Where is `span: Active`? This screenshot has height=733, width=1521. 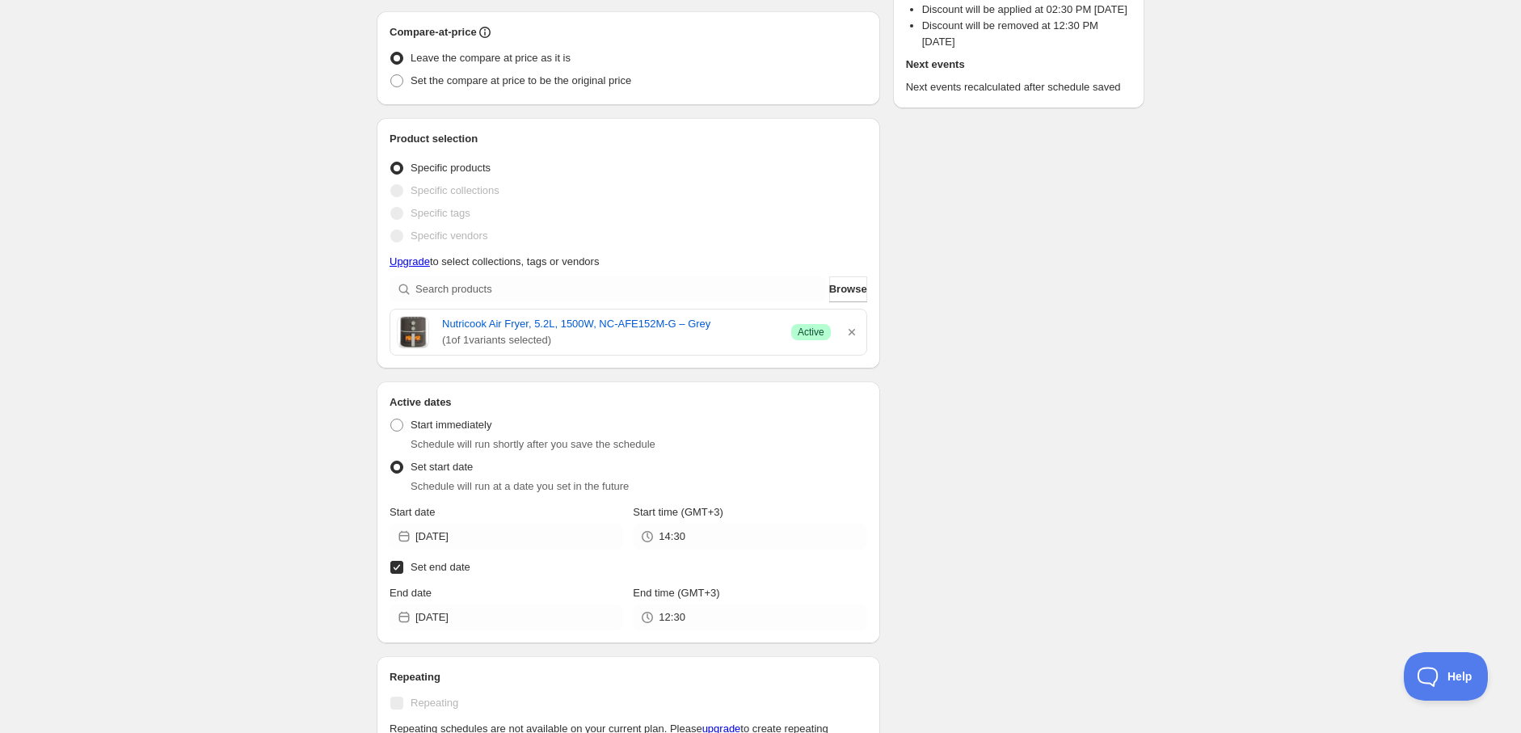
span: Active is located at coordinates (810, 332).